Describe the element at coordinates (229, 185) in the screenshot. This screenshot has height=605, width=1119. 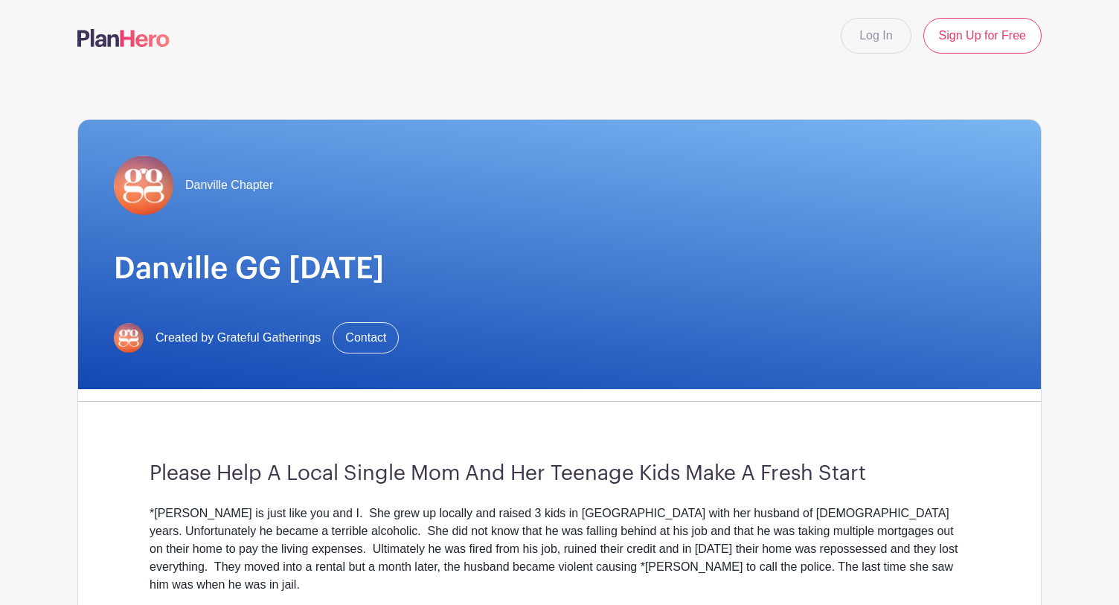
I see `span: Danville Chapter` at that location.